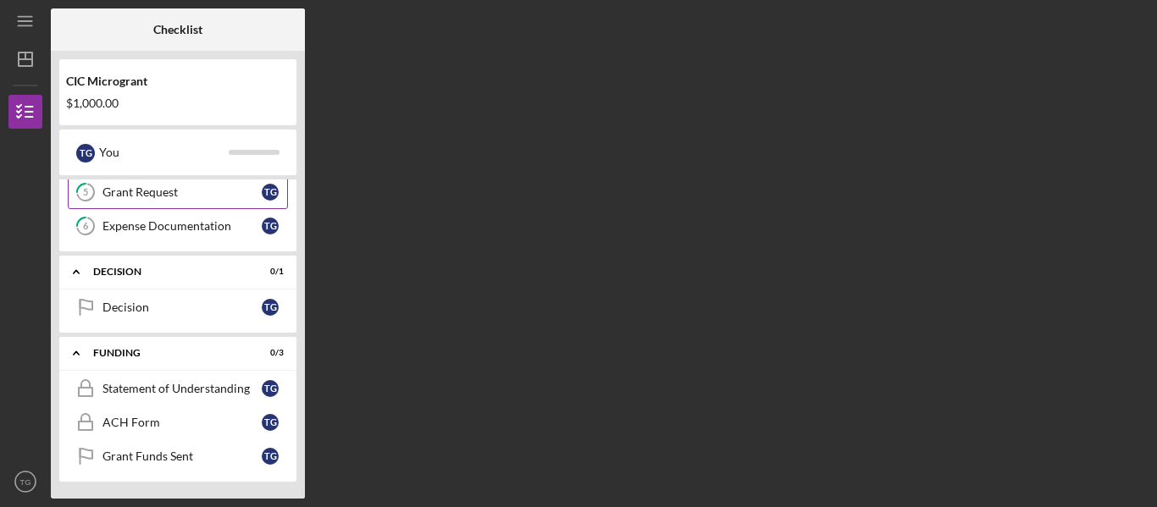 This screenshot has width=1157, height=507. Describe the element at coordinates (178, 226) in the screenshot. I see `a: 6Expense DocumentationTG` at that location.